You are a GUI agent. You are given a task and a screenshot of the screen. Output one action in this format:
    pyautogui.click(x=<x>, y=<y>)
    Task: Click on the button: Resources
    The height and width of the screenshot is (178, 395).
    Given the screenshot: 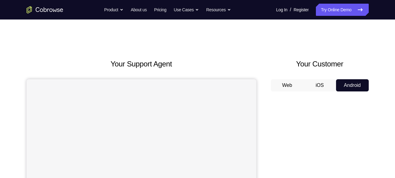 What is the action you would take?
    pyautogui.click(x=219, y=10)
    